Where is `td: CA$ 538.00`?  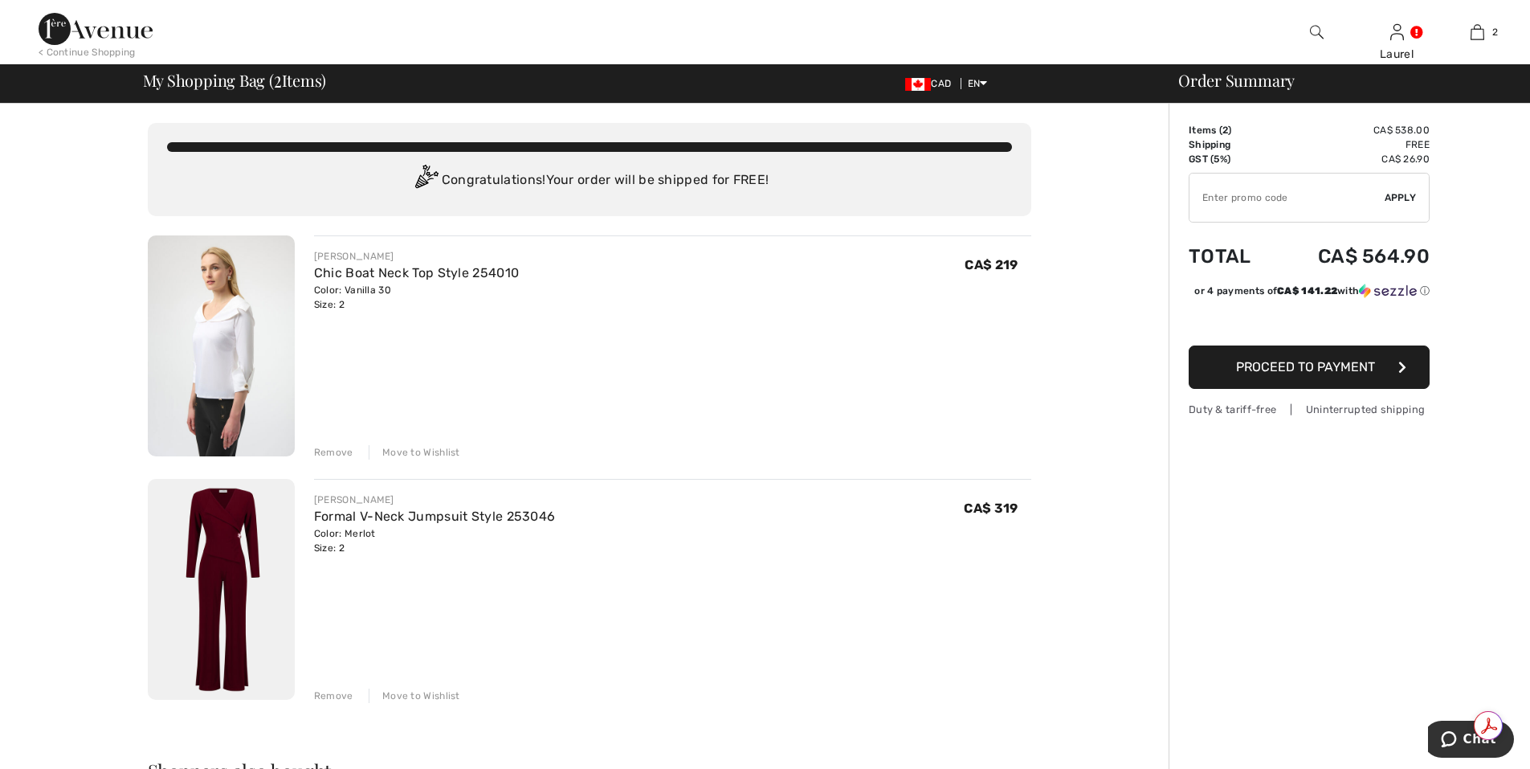
td: CA$ 538.00 is located at coordinates (1352, 130).